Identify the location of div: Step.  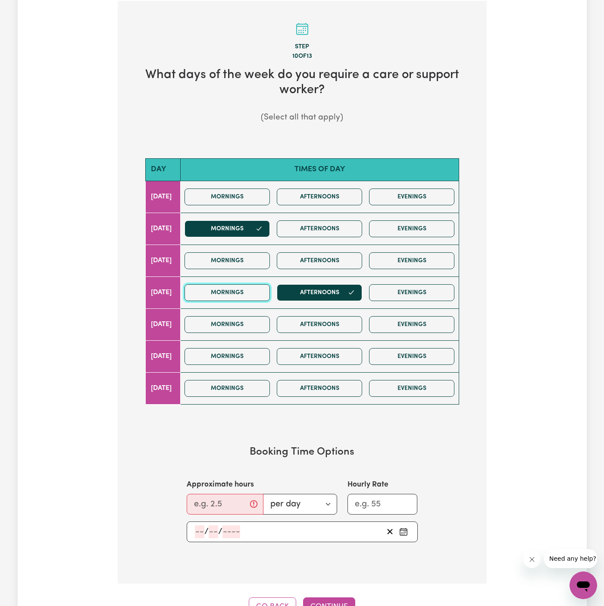
(302, 47).